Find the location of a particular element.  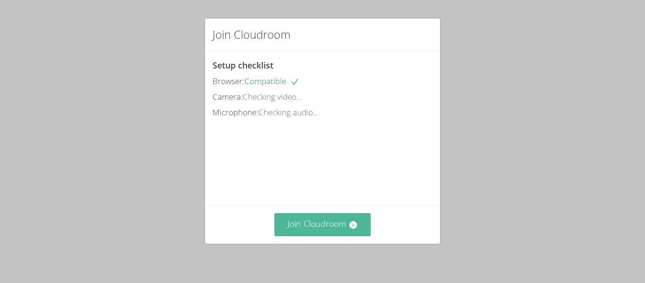

span: Checking video... is located at coordinates (273, 96).